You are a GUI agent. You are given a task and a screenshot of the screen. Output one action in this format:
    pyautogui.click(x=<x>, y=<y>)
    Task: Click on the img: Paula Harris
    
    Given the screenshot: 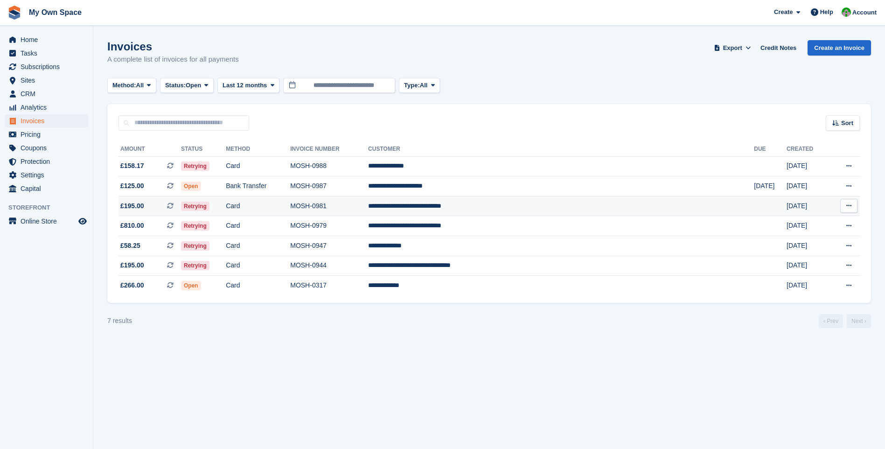 What is the action you would take?
    pyautogui.click(x=846, y=12)
    